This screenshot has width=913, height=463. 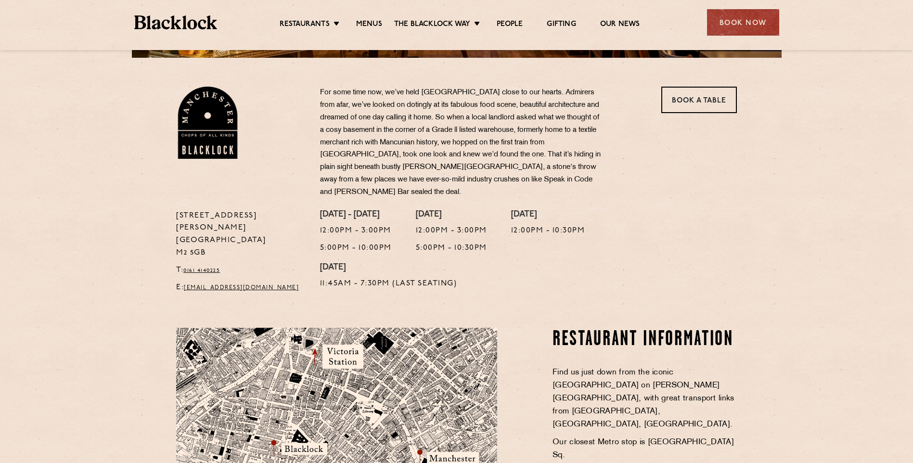 What do you see at coordinates (369, 25) in the screenshot?
I see `a: Menus` at bounding box center [369, 25].